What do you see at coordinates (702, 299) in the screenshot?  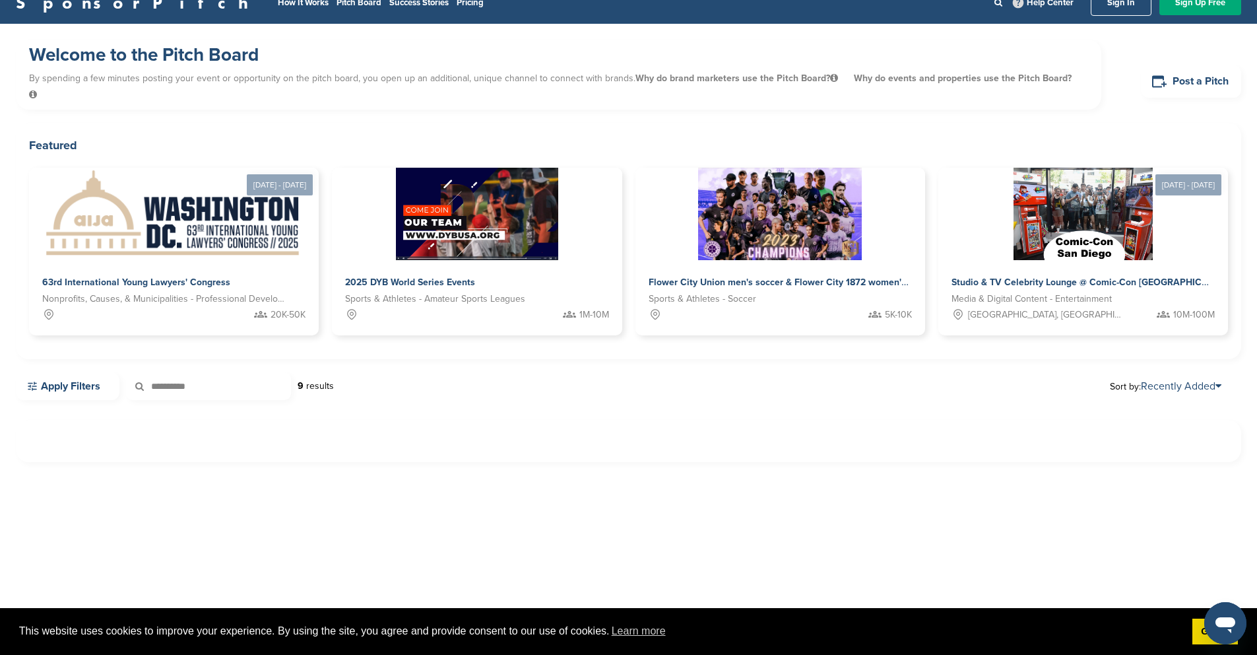 I see `span: Sports & Athletes - Soccer` at bounding box center [702, 299].